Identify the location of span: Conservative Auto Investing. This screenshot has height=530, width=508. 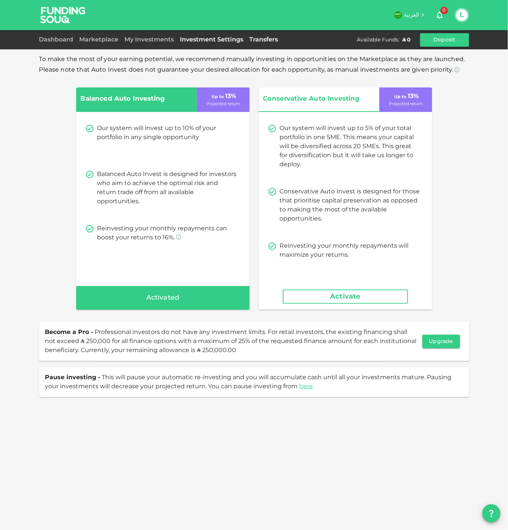
(314, 99).